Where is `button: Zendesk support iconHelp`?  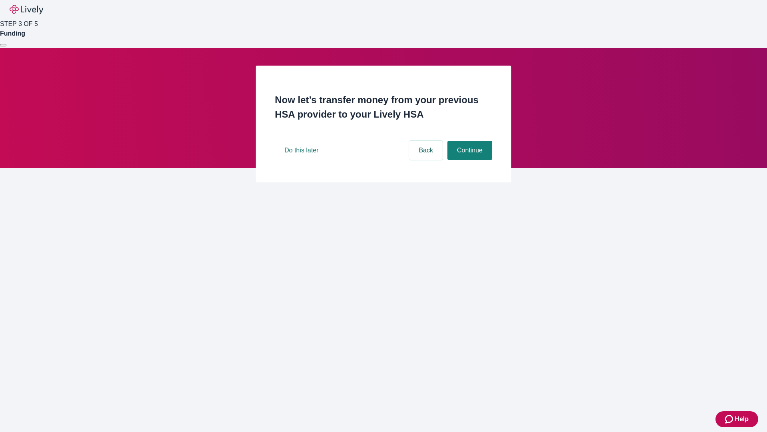 button: Zendesk support iconHelp is located at coordinates (737, 419).